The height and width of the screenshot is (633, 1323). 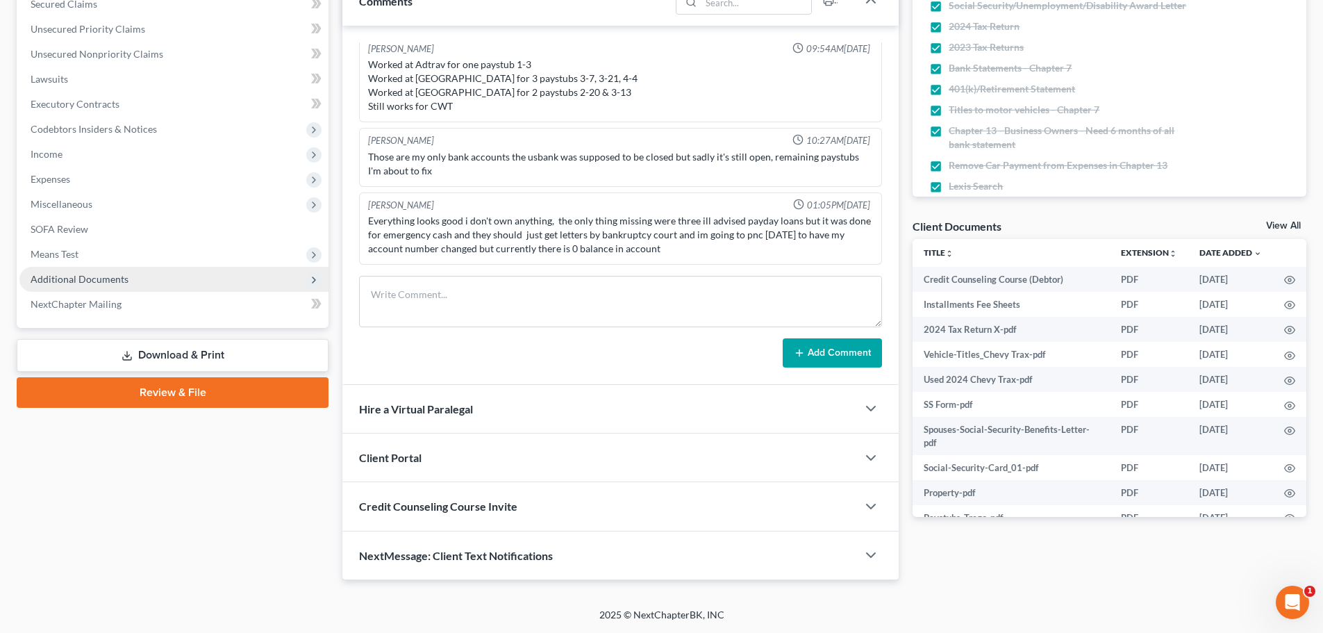 I want to click on i: expand_more, so click(x=1258, y=253).